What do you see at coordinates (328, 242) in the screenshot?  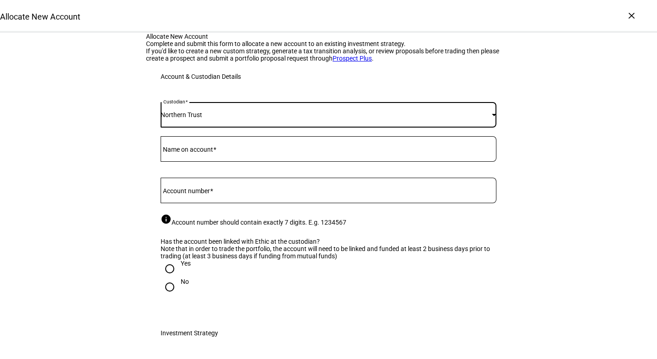 I see `div: Has the account been linked with Ethic at the custodian?` at bounding box center [328, 242].